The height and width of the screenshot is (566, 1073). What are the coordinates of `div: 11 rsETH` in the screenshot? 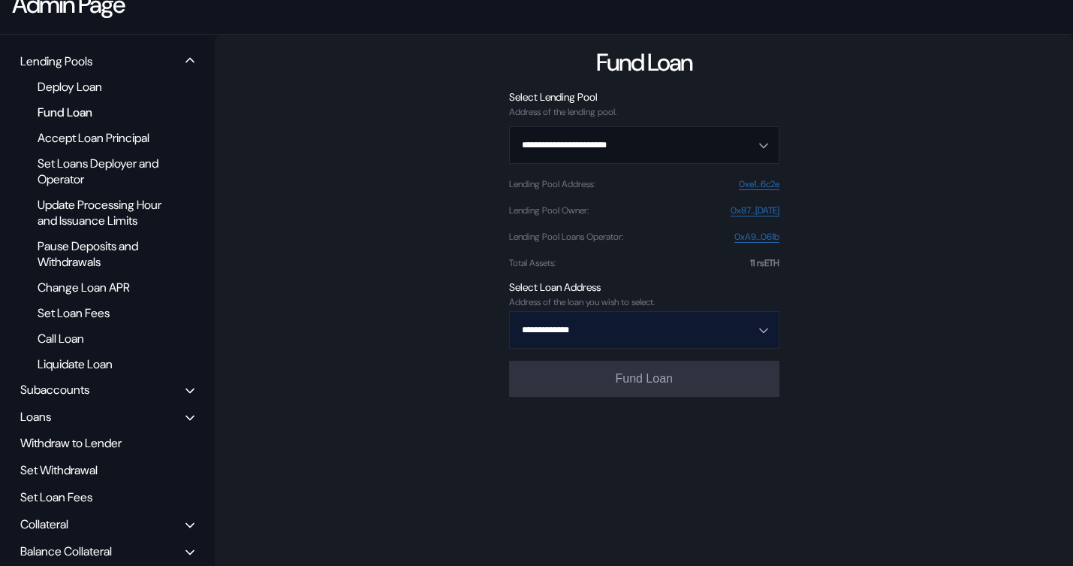 It's located at (765, 263).